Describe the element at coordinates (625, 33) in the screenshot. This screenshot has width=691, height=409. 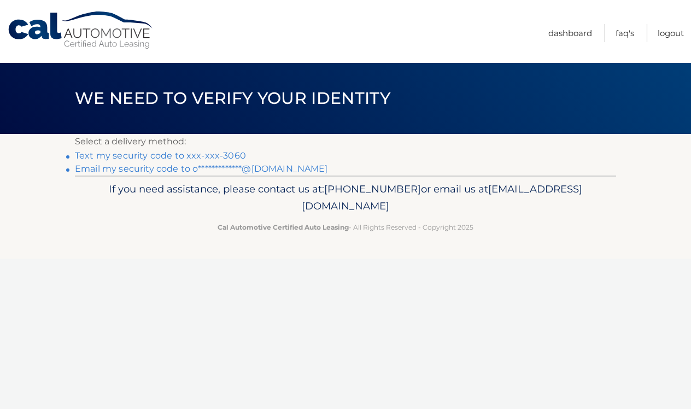
I see `a: FAQ's` at that location.